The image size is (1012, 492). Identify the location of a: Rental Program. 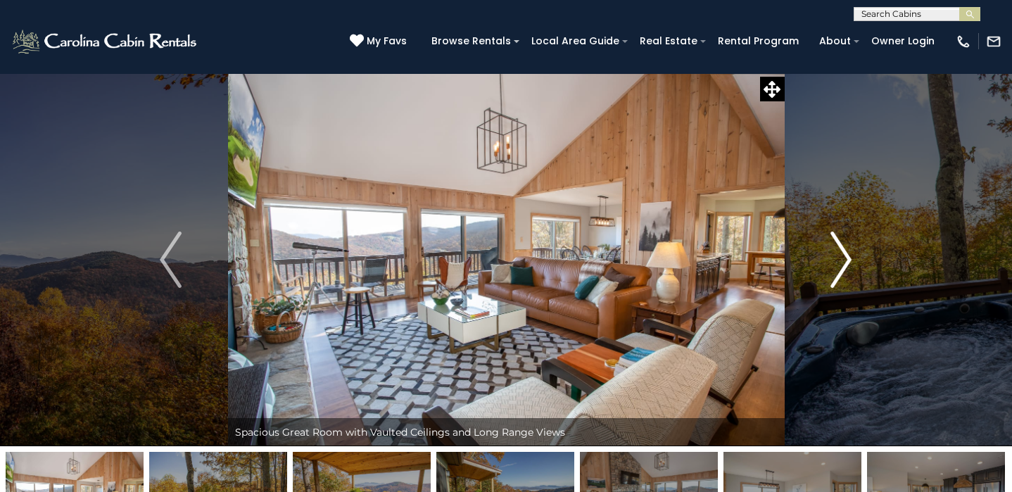
(758, 41).